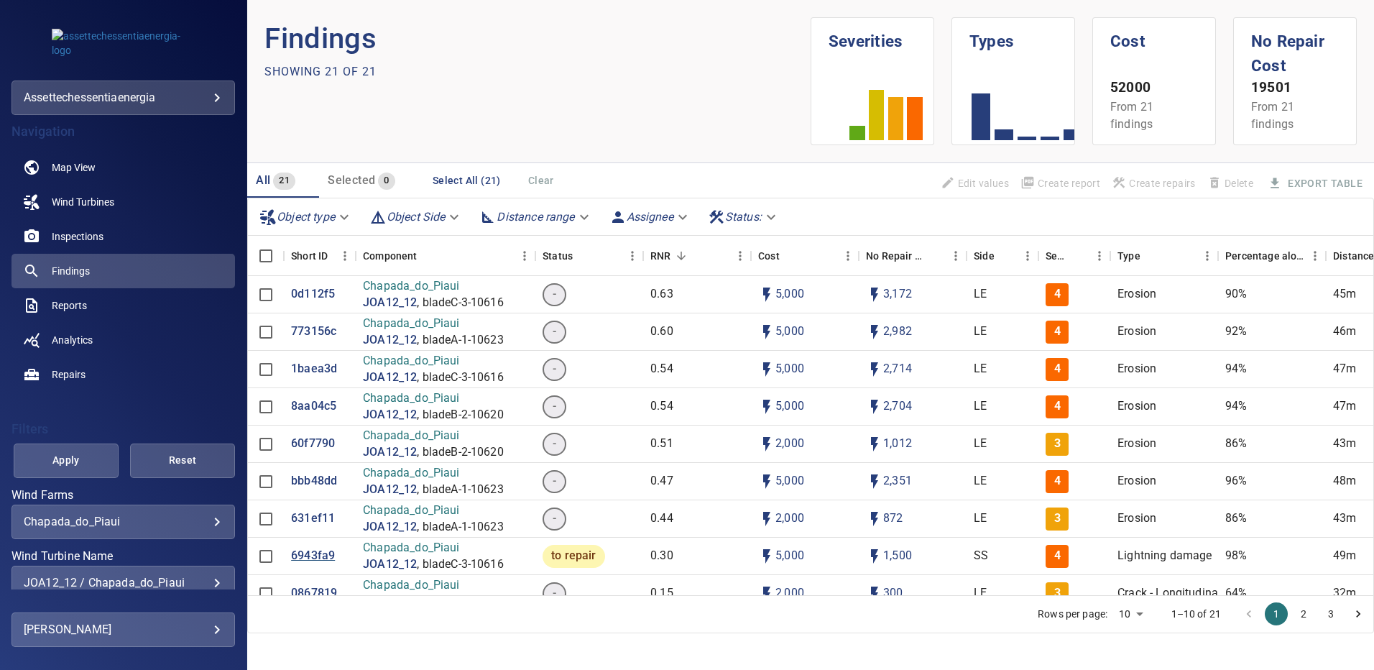 This screenshot has width=1374, height=670. What do you see at coordinates (898, 294) in the screenshot?
I see `p: 3,172` at bounding box center [898, 294].